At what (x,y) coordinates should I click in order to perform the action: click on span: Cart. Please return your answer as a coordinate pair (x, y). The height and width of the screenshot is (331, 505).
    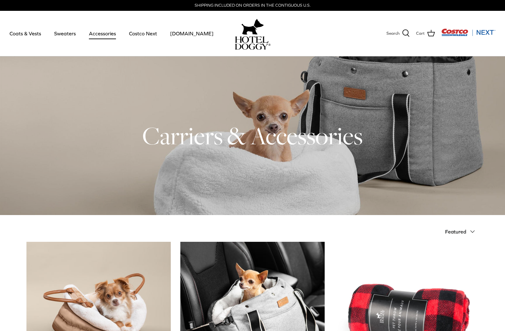
    Looking at the image, I should click on (420, 33).